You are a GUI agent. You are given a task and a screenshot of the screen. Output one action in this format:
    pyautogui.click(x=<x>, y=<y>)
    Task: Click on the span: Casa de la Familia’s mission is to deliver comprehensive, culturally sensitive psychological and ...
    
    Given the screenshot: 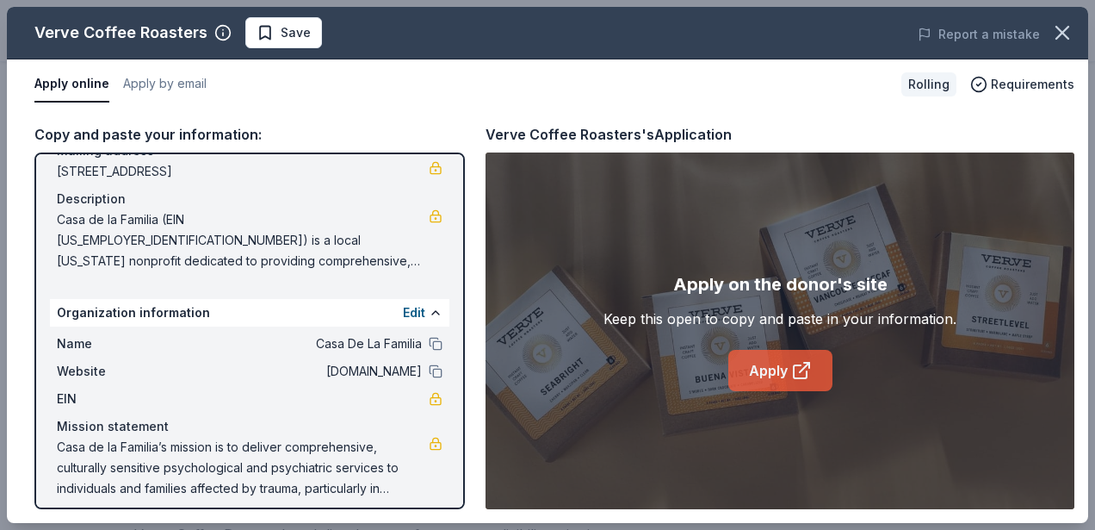 What is the action you would take?
    pyautogui.click(x=243, y=468)
    